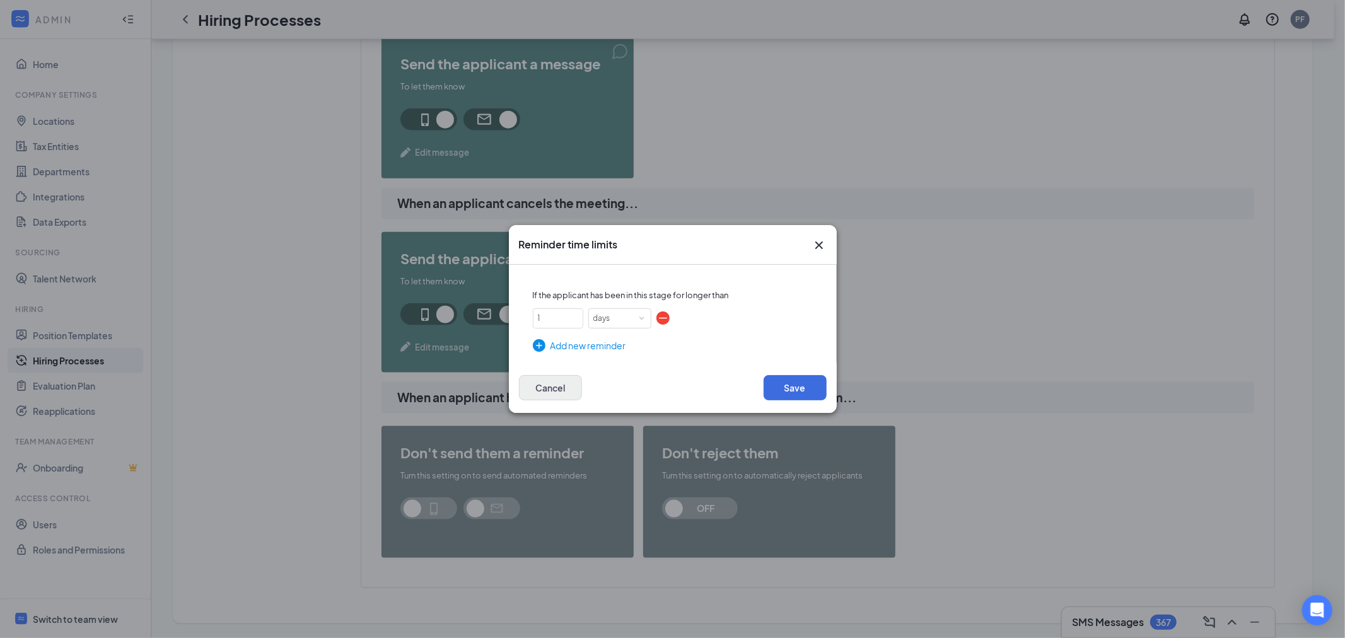  Describe the element at coordinates (673, 346) in the screenshot. I see `div: Add new reminder` at that location.